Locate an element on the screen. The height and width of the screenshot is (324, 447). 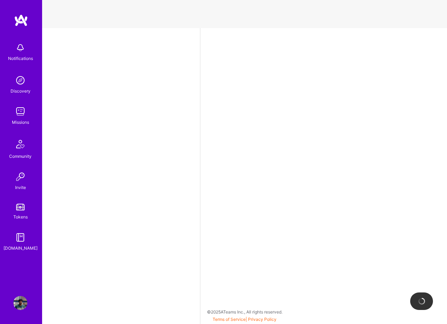
a: Terms of Service is located at coordinates (229, 319).